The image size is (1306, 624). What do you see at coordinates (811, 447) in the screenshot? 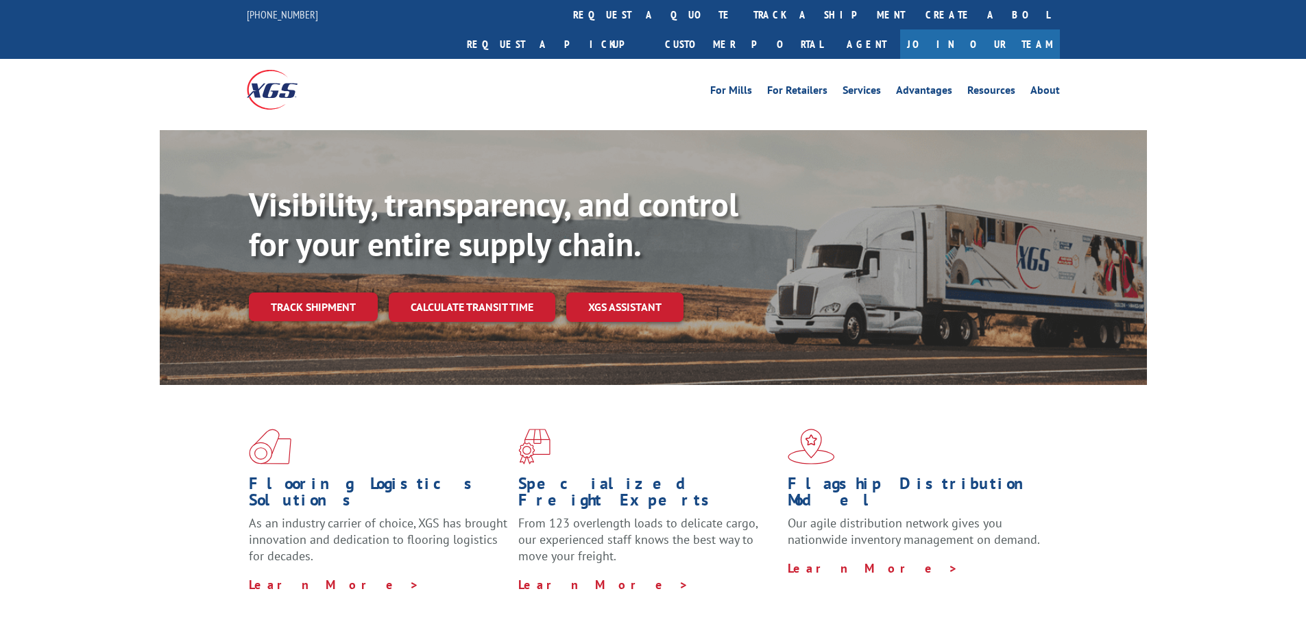
I see `img: xgs-icon-flagship-distribution-model-red` at bounding box center [811, 447].